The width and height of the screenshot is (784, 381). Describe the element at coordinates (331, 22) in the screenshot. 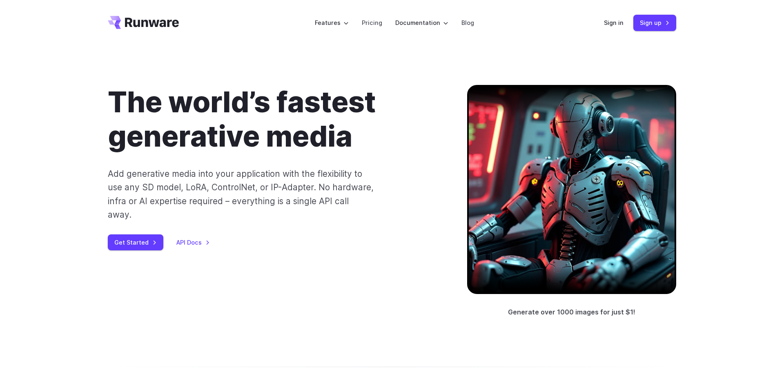

I see `label: Features` at that location.